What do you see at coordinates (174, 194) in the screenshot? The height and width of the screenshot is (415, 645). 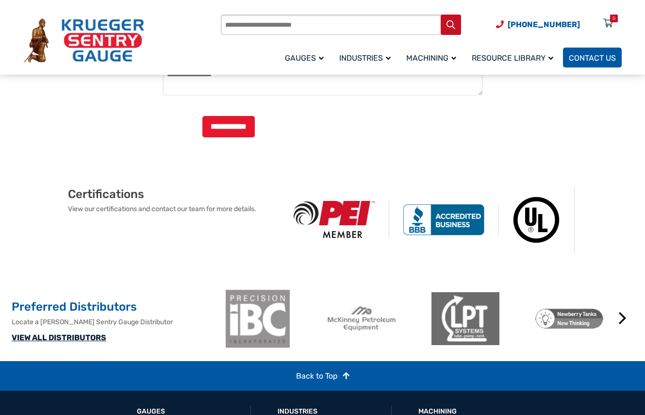 I see `h2: Certifications` at bounding box center [174, 194].